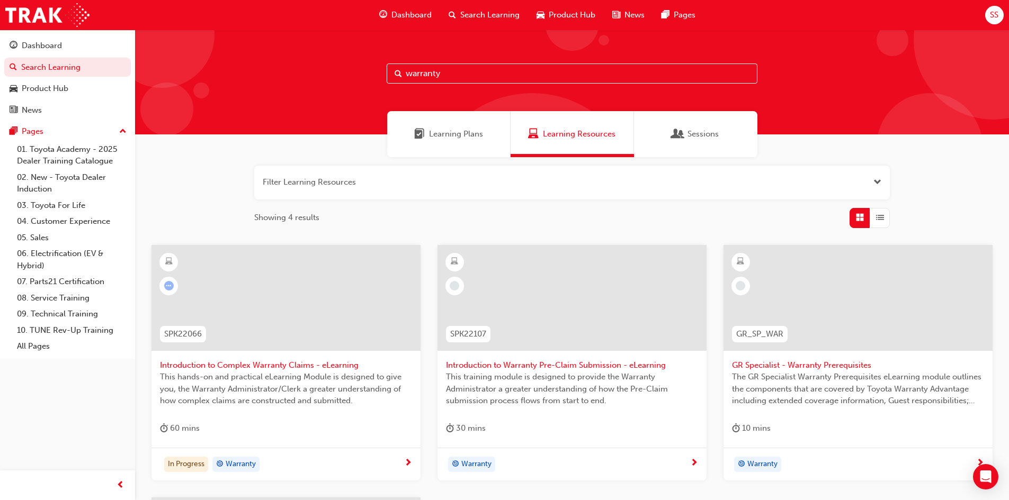  I want to click on a: news-iconNews, so click(628, 15).